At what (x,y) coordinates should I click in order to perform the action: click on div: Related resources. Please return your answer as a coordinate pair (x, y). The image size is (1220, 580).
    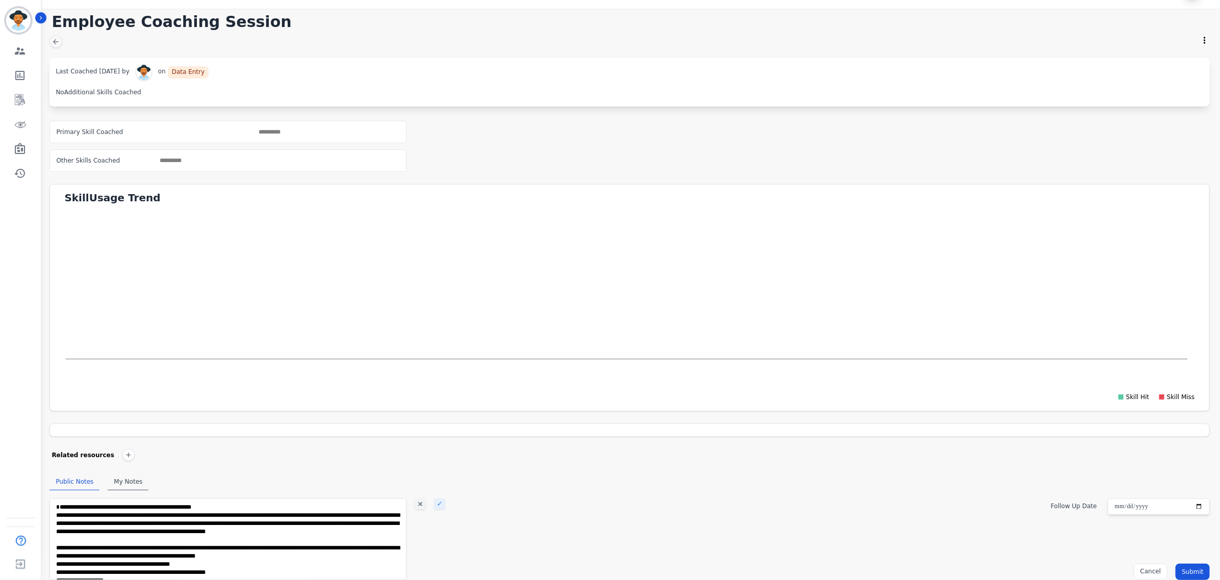
    Looking at the image, I should click on (83, 455).